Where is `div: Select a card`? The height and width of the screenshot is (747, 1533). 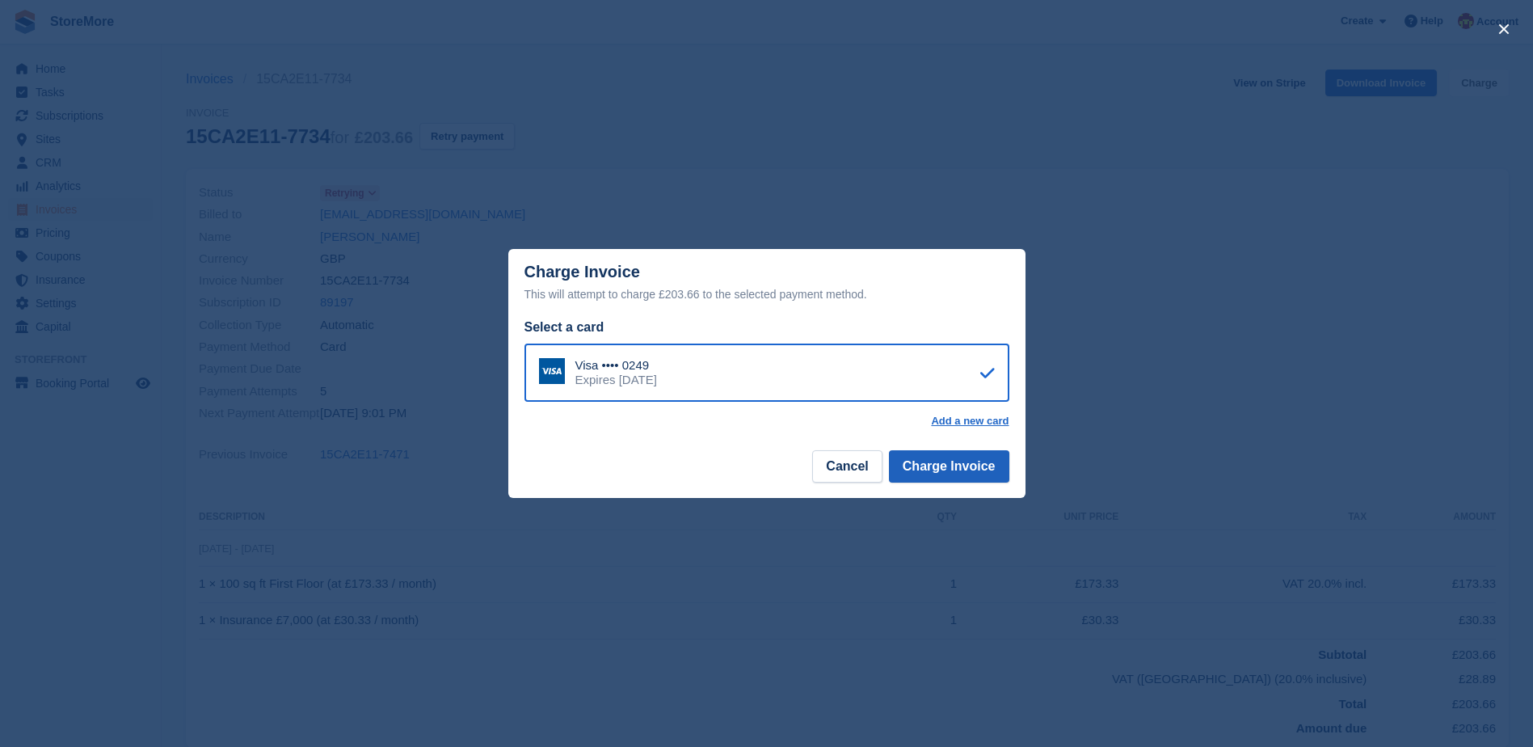
div: Select a card is located at coordinates (767, 327).